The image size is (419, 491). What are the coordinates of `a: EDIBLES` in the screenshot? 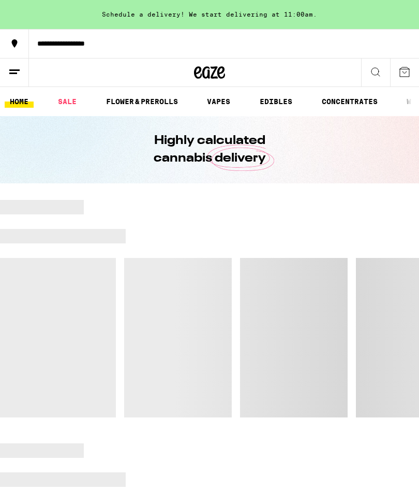 It's located at (276, 101).